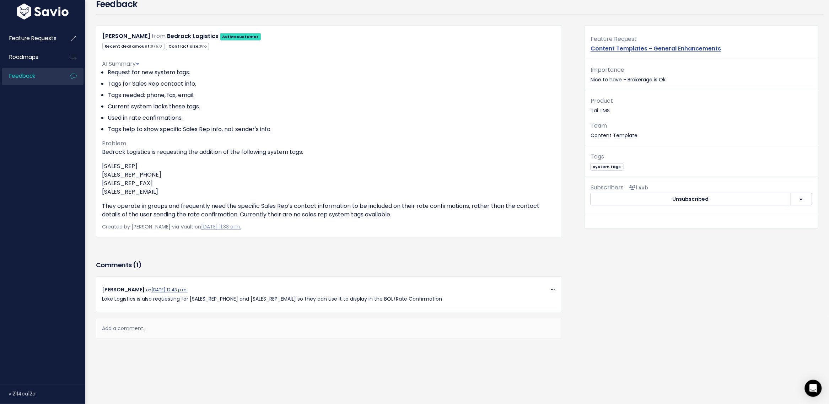  What do you see at coordinates (24, 57) in the screenshot?
I see `span: Roadmaps` at bounding box center [24, 57].